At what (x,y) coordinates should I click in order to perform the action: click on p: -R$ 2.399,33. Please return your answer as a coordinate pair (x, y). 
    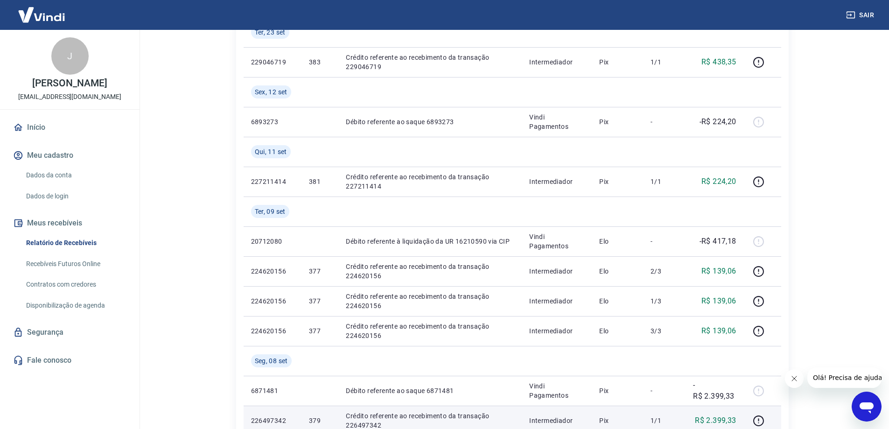
    Looking at the image, I should click on (714, 391).